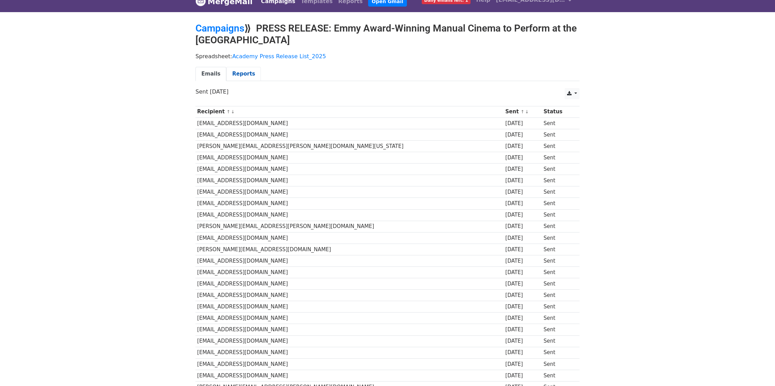  Describe the element at coordinates (558, 111) in the screenshot. I see `th: Status` at that location.